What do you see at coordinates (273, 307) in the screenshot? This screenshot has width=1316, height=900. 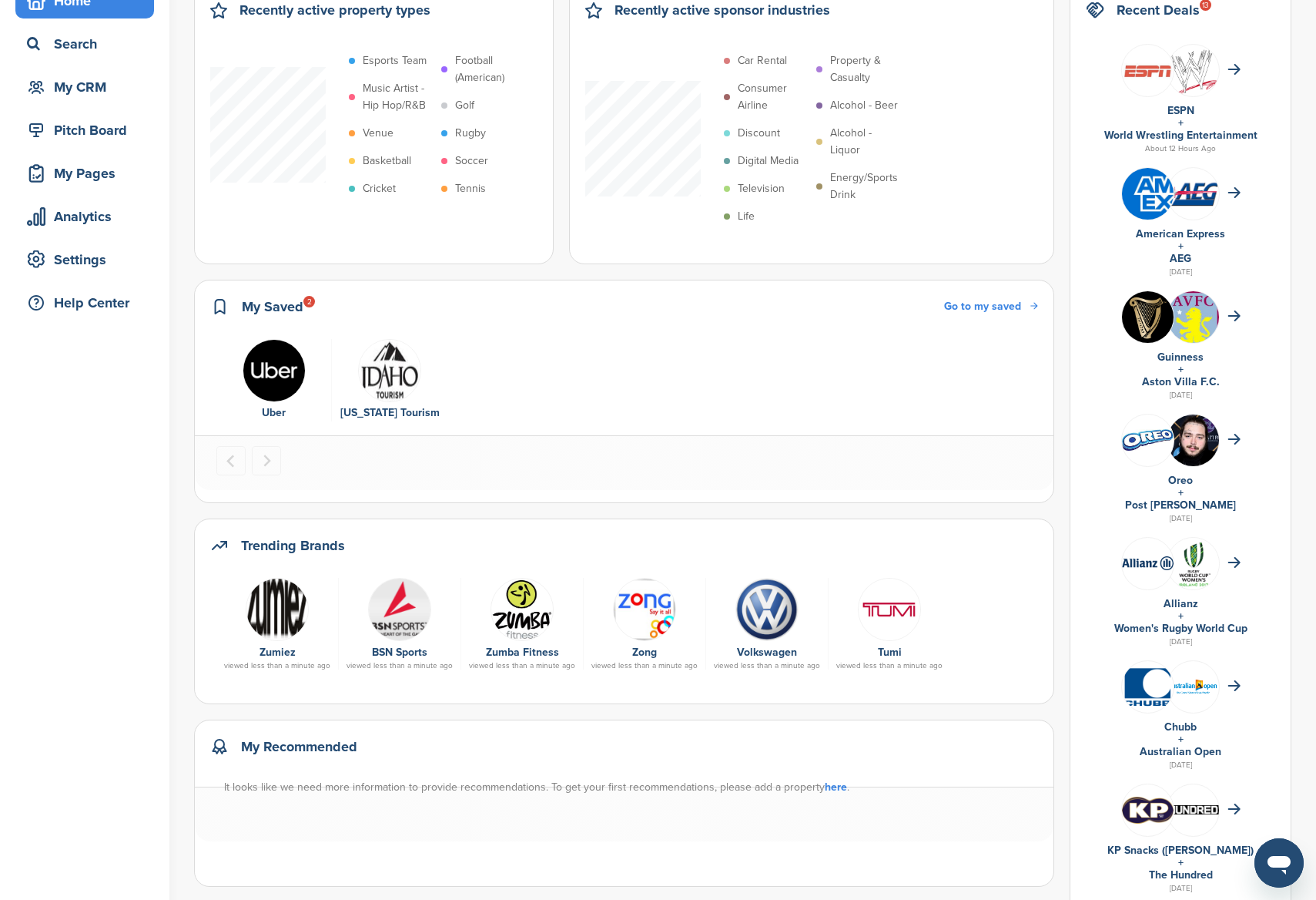 I see `h2: My Saved` at bounding box center [273, 307].